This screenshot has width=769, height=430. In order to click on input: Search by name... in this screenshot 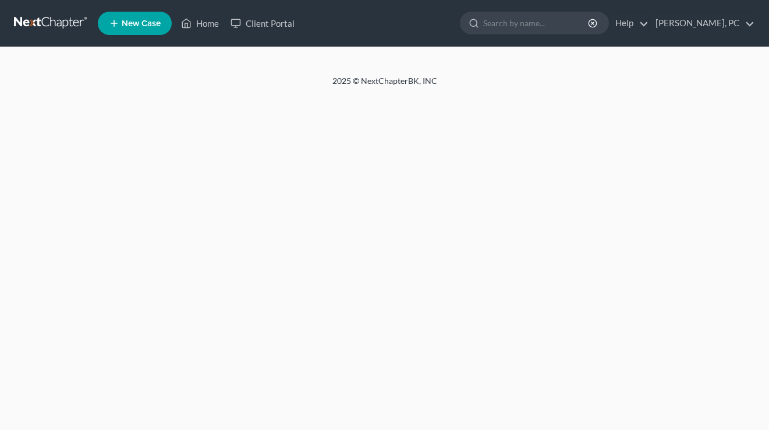, I will do `click(536, 23)`.